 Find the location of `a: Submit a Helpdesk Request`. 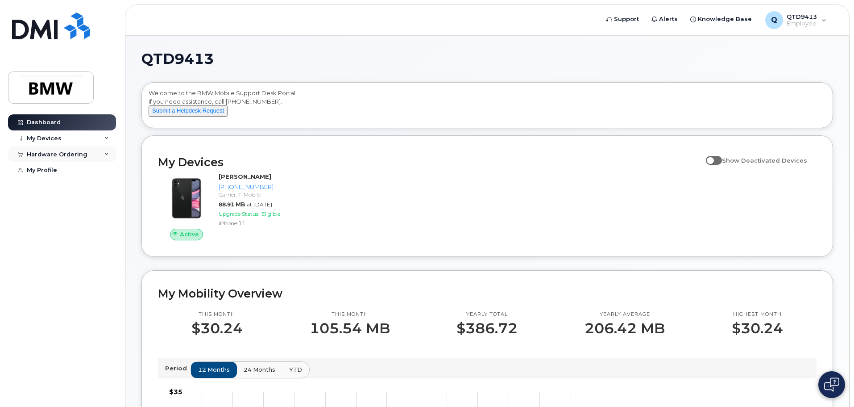

a: Submit a Helpdesk Request is located at coordinates (188, 110).